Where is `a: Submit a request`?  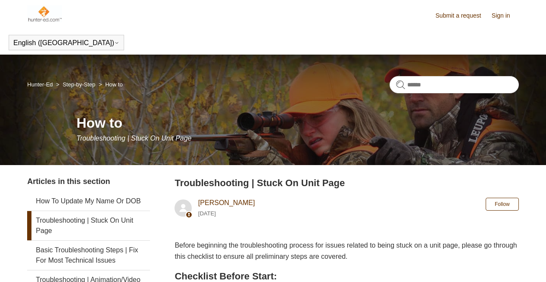 a: Submit a request is located at coordinates (462, 16).